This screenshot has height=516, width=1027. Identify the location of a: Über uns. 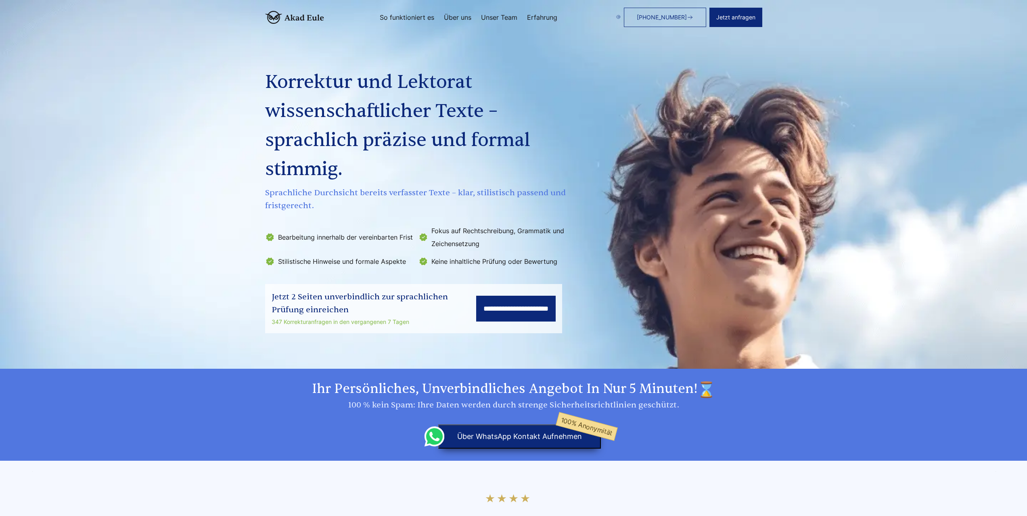
(458, 17).